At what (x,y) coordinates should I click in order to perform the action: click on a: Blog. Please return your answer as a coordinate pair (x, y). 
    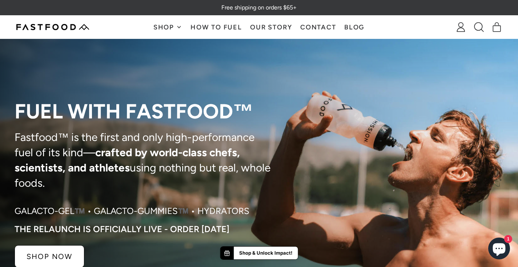
    Looking at the image, I should click on (354, 27).